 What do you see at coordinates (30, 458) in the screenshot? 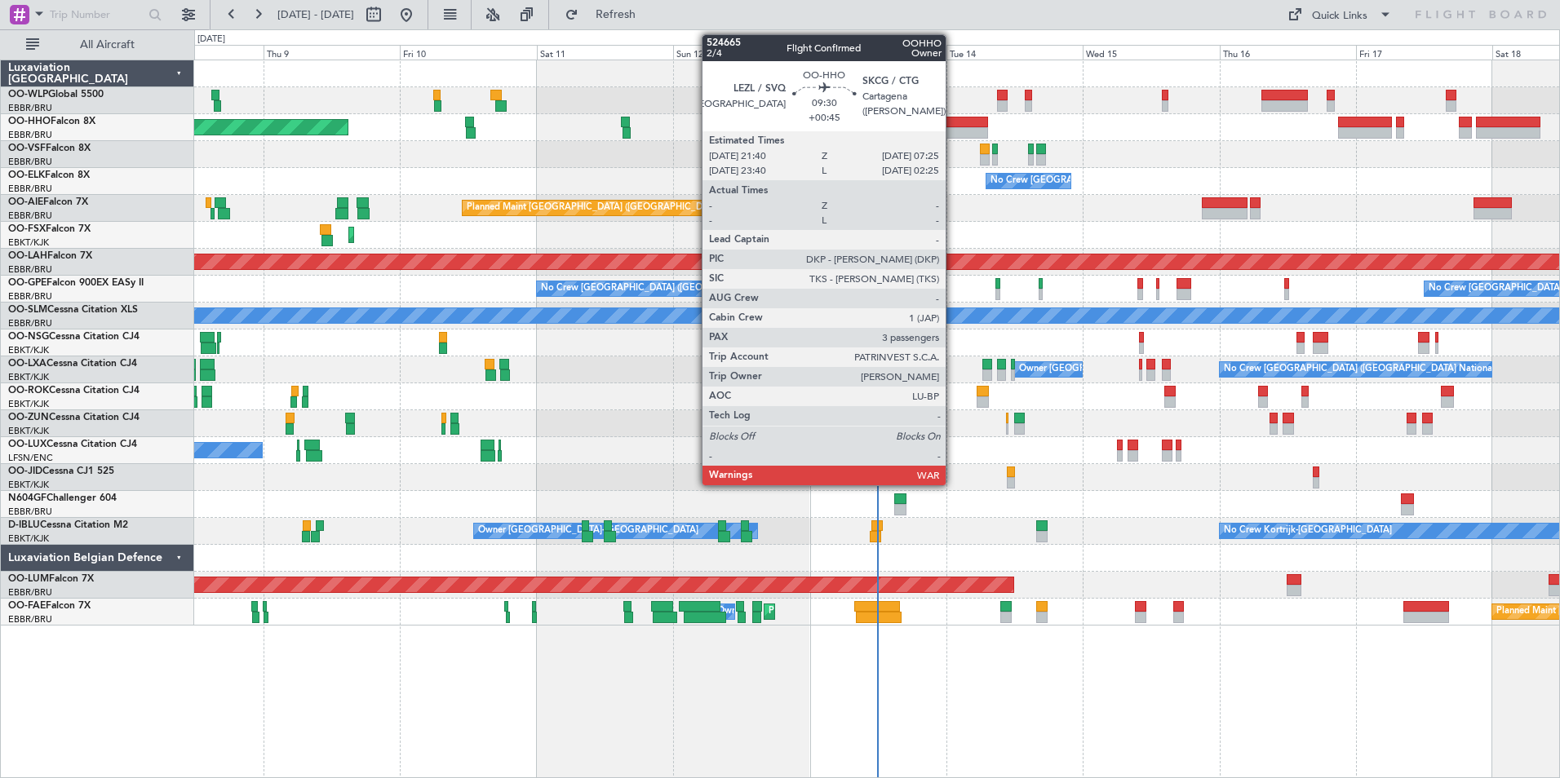
I see `a: LFSN/ENC` at bounding box center [30, 458].